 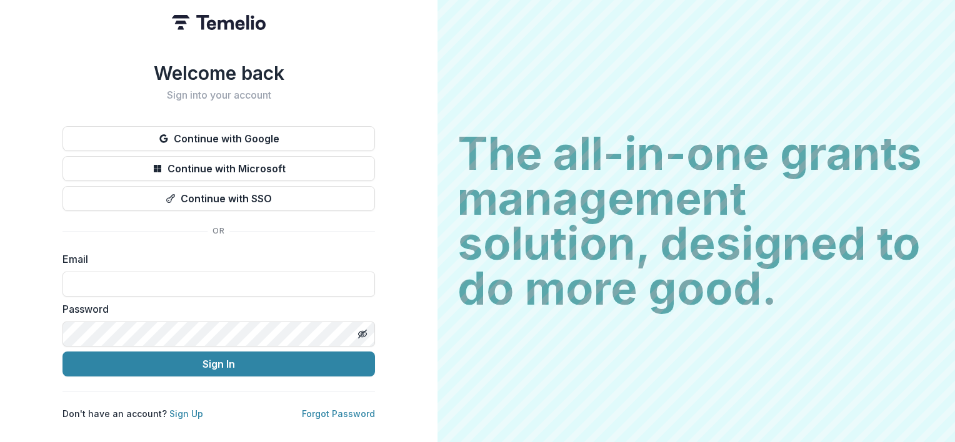 What do you see at coordinates (219, 139) in the screenshot?
I see `button: Continue with Google` at bounding box center [219, 139].